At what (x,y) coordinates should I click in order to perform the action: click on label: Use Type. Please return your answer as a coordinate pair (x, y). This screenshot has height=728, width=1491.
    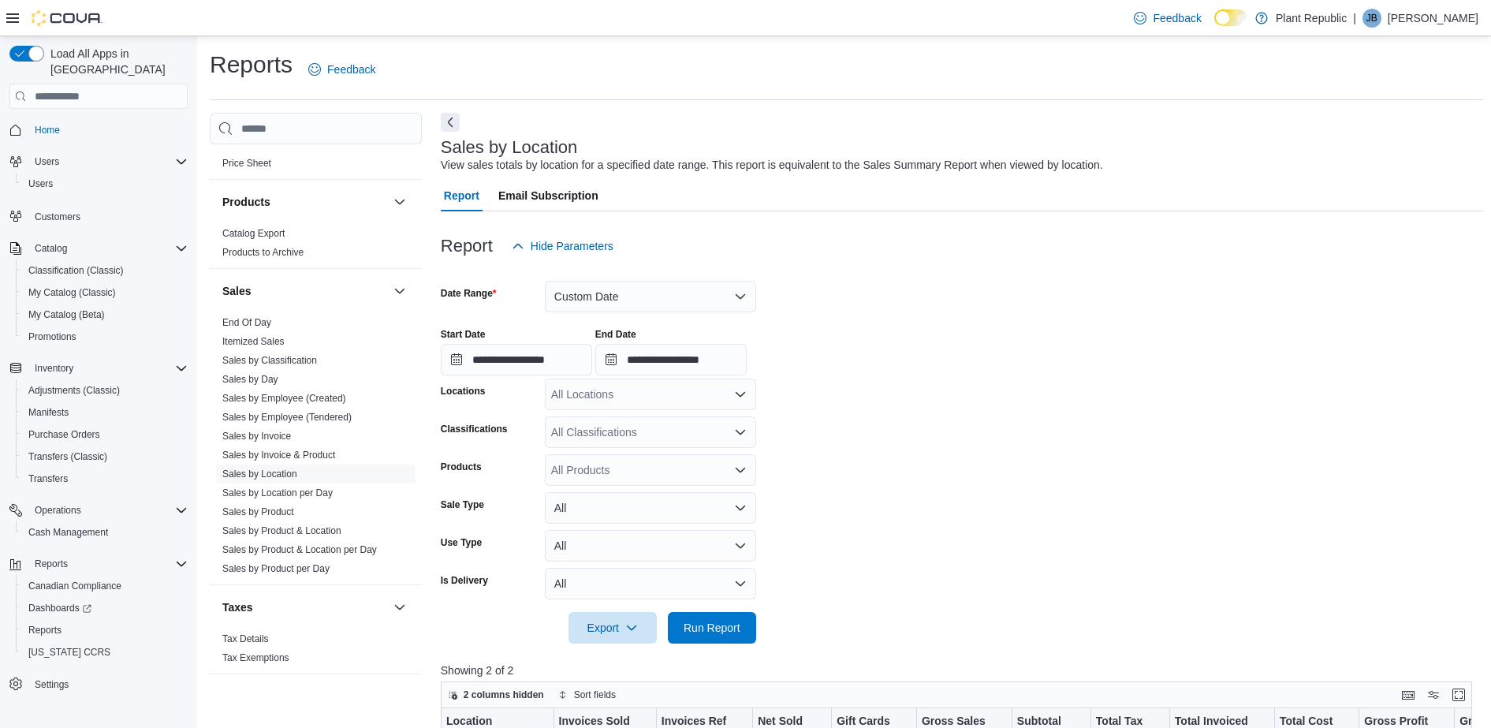
    Looking at the image, I should click on (461, 542).